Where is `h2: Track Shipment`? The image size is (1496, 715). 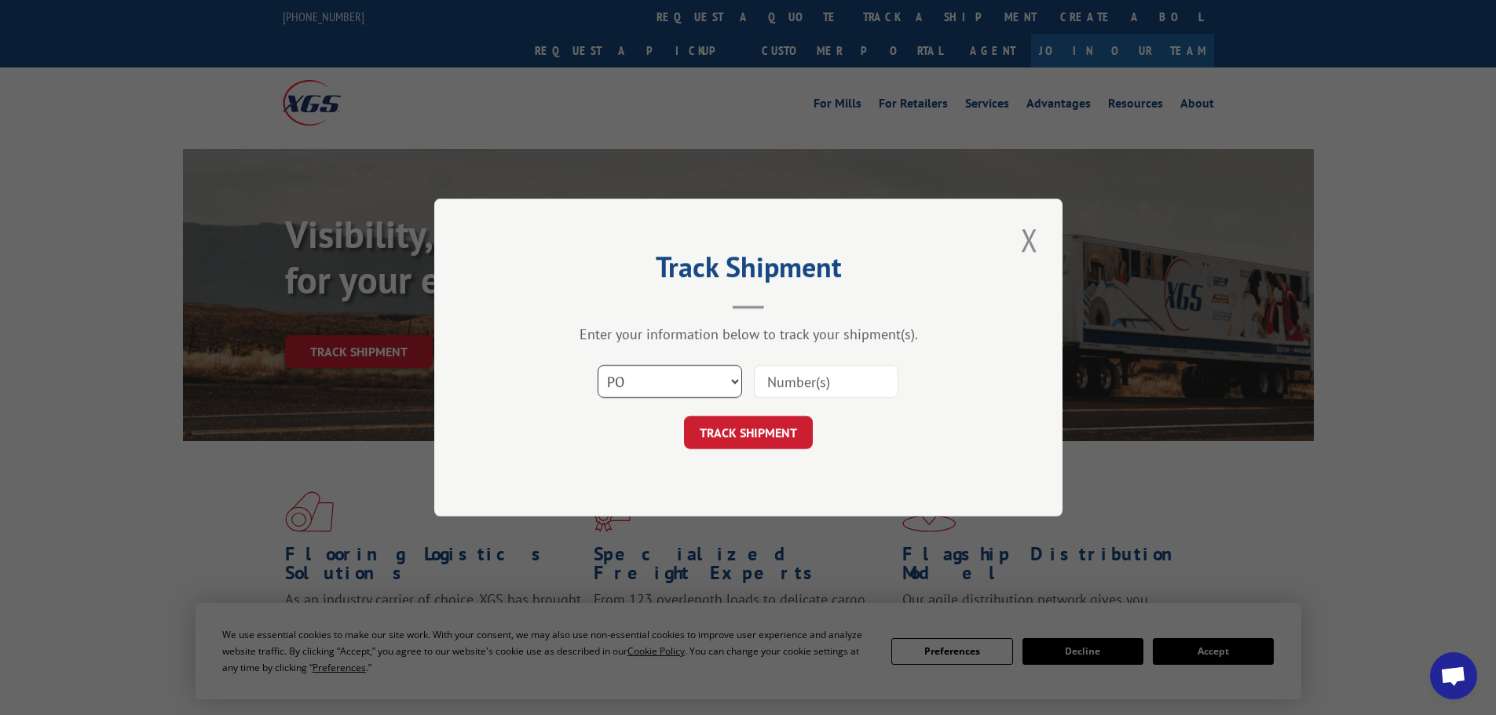
h2: Track Shipment is located at coordinates (748, 271).